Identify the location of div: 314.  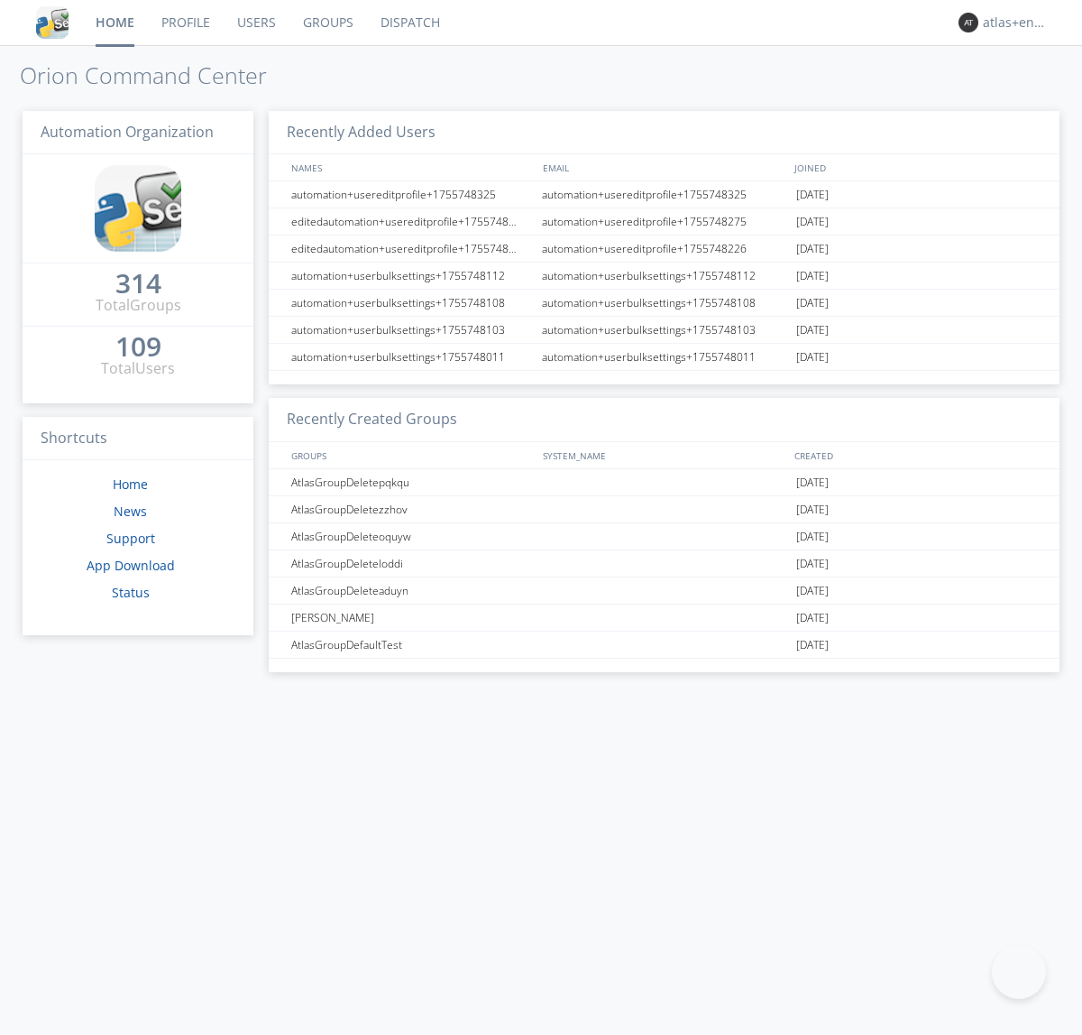
(138, 283).